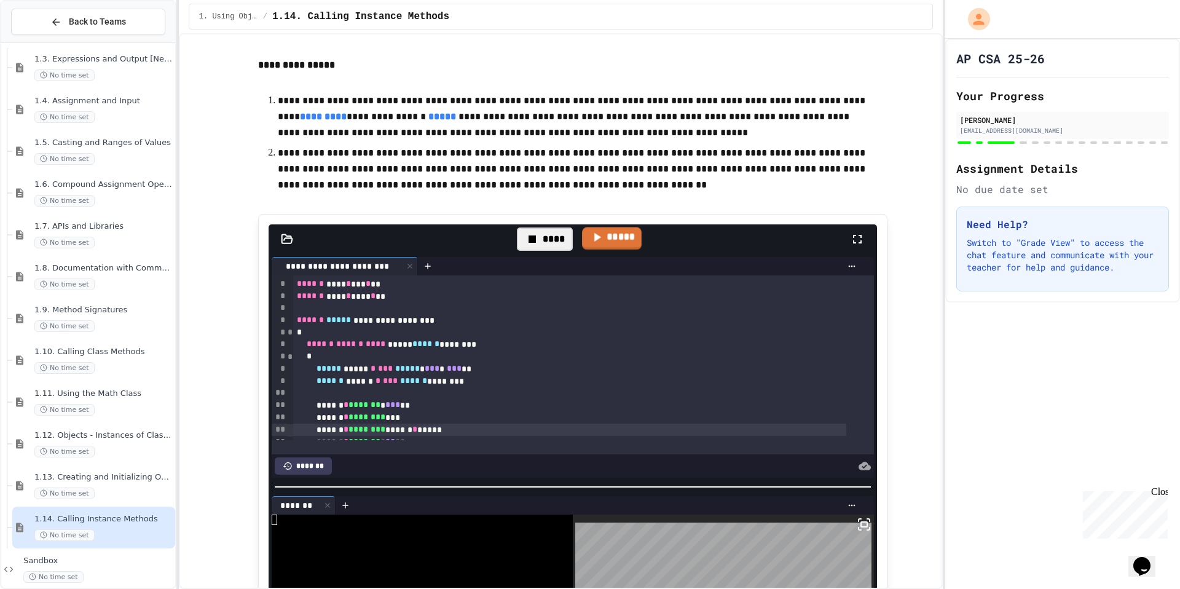 This screenshot has height=589, width=1180. I want to click on span: 1.4. Assignment and Input, so click(103, 101).